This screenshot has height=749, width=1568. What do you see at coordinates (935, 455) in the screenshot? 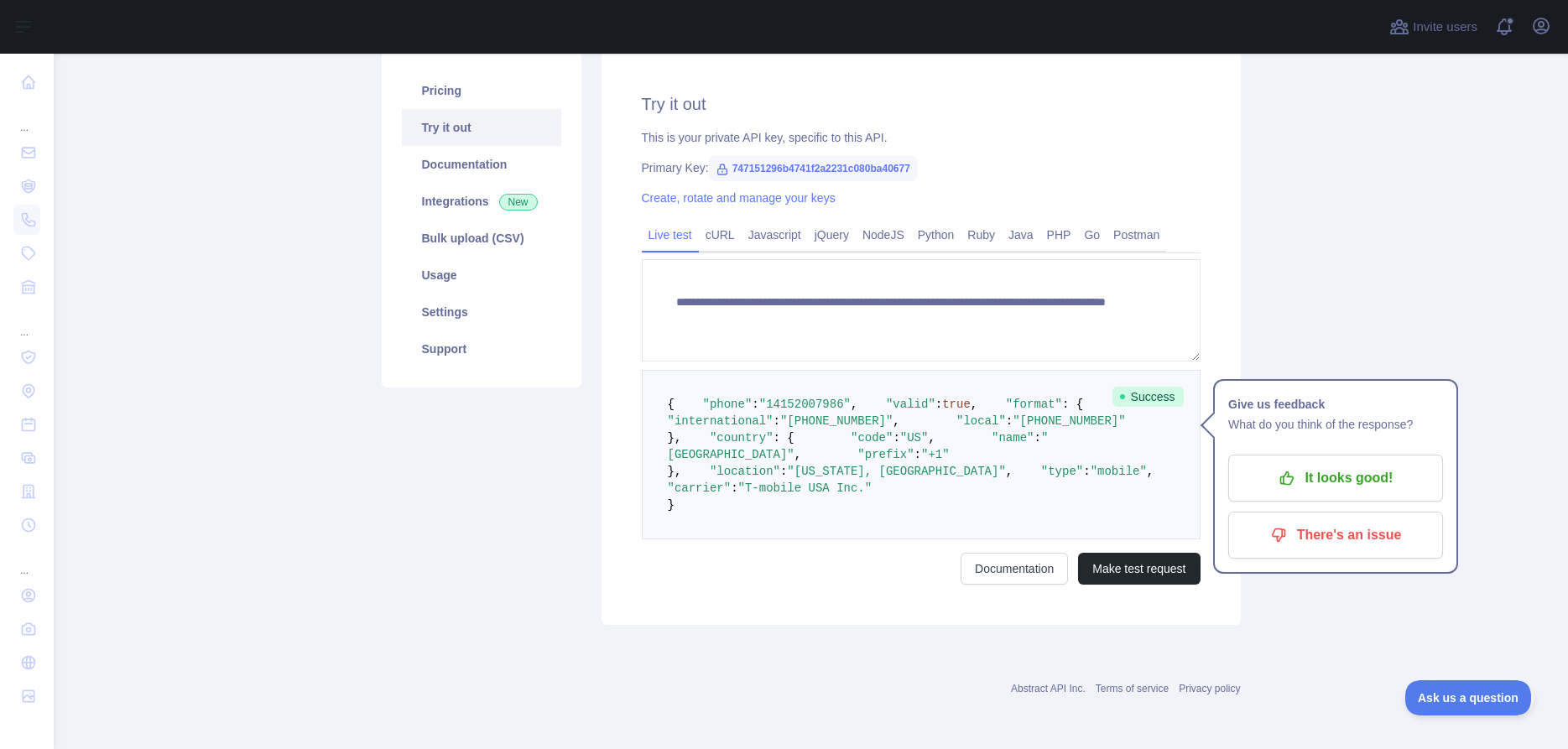
I see `span: "+1"` at bounding box center [935, 455].